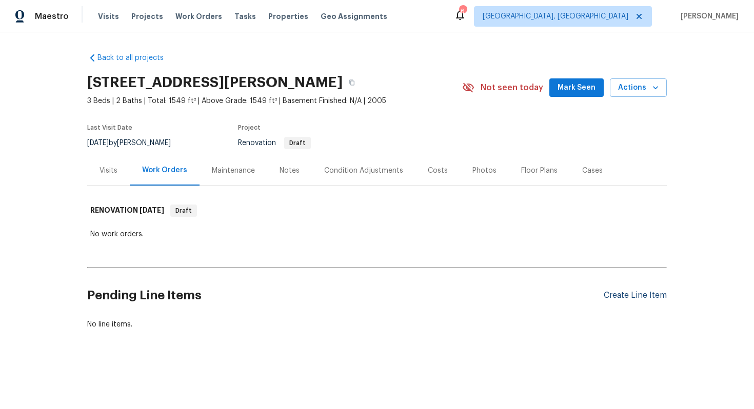 This screenshot has height=409, width=754. What do you see at coordinates (512, 88) in the screenshot?
I see `span: Not seen today` at bounding box center [512, 88].